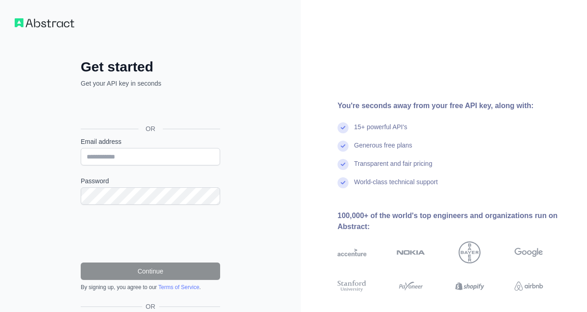 The image size is (587, 312). I want to click on img: airbnb, so click(529, 286).